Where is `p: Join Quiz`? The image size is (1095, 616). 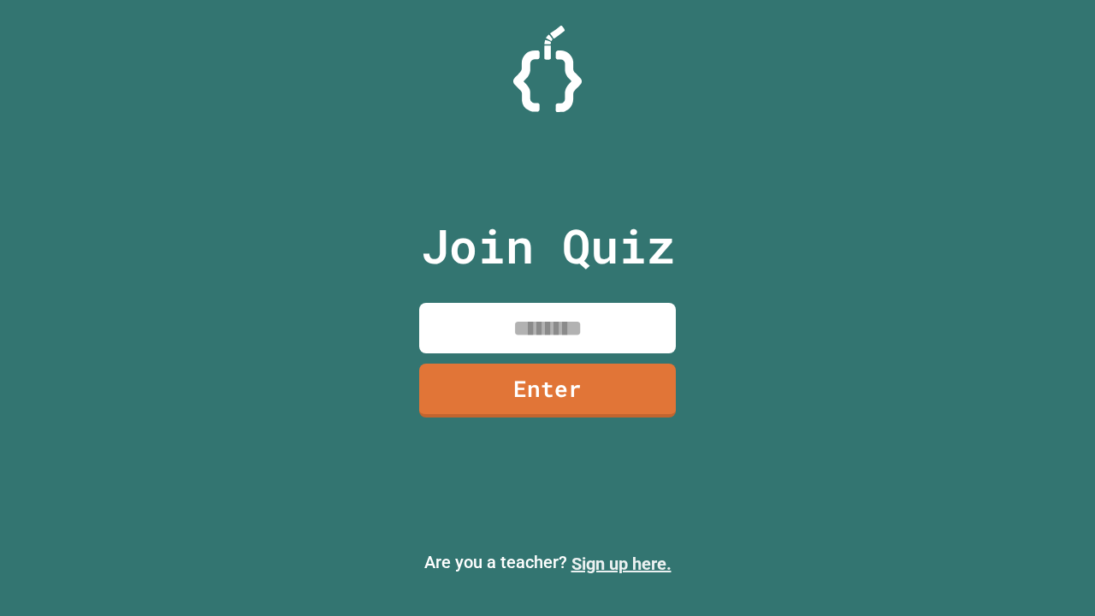 p: Join Quiz is located at coordinates (547, 246).